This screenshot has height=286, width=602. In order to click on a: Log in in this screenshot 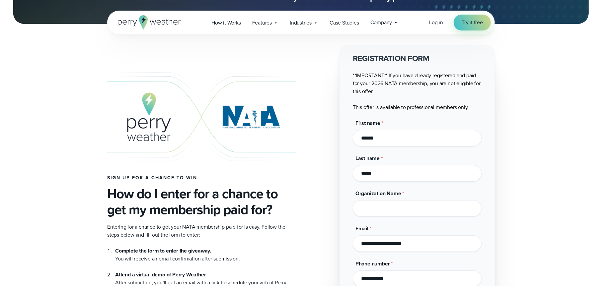, I will do `click(436, 23)`.